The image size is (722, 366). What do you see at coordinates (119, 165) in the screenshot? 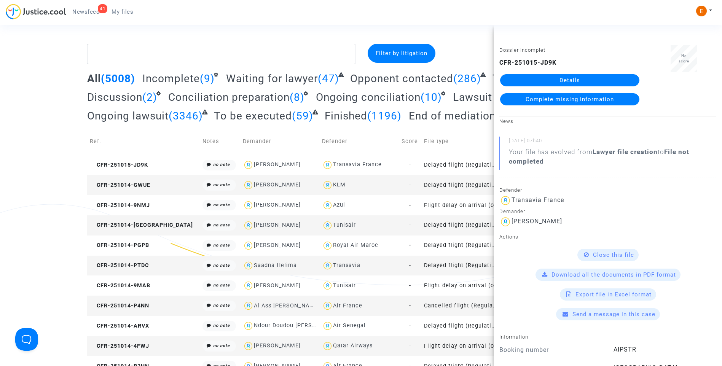
I see `span: CFR-251015-JD9K` at bounding box center [119, 165].